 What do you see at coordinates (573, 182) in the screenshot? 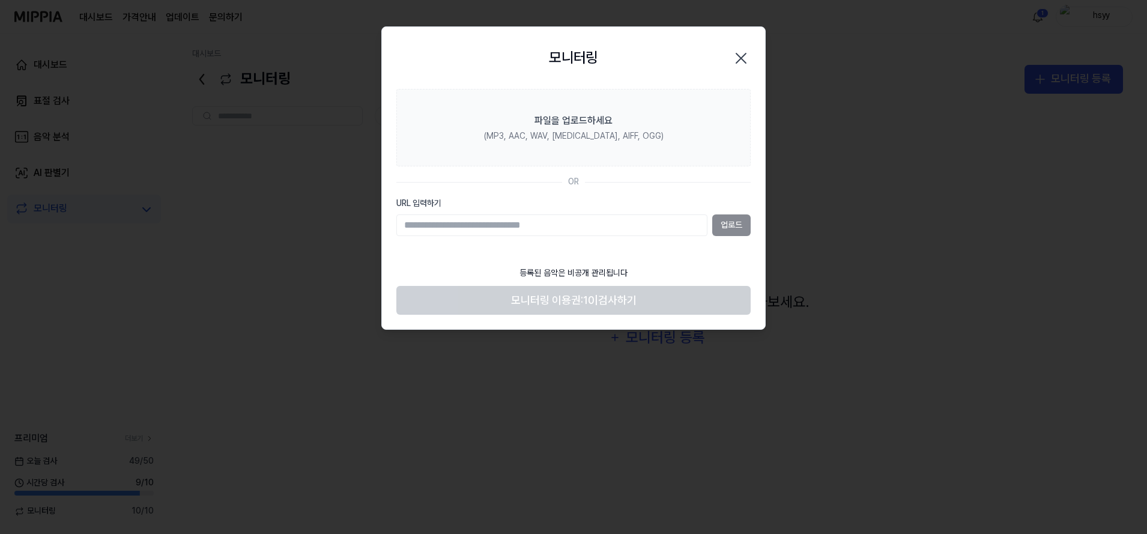
I see `div: OR` at bounding box center [573, 182].